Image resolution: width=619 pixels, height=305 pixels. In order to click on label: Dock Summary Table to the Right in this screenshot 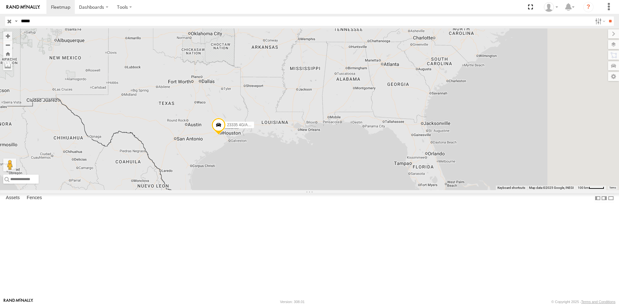, I will do `click(604, 198)`.